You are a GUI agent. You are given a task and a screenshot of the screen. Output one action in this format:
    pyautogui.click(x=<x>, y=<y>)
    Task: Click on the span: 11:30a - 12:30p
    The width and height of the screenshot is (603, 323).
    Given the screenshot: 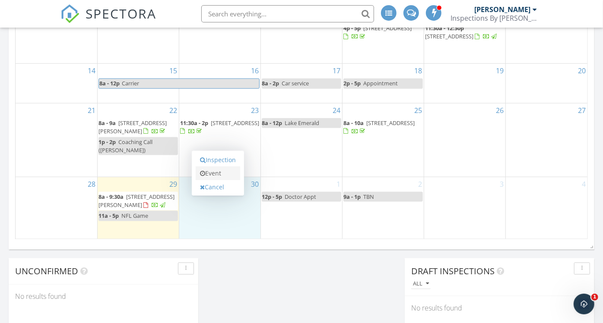 What is the action you would take?
    pyautogui.click(x=444, y=28)
    